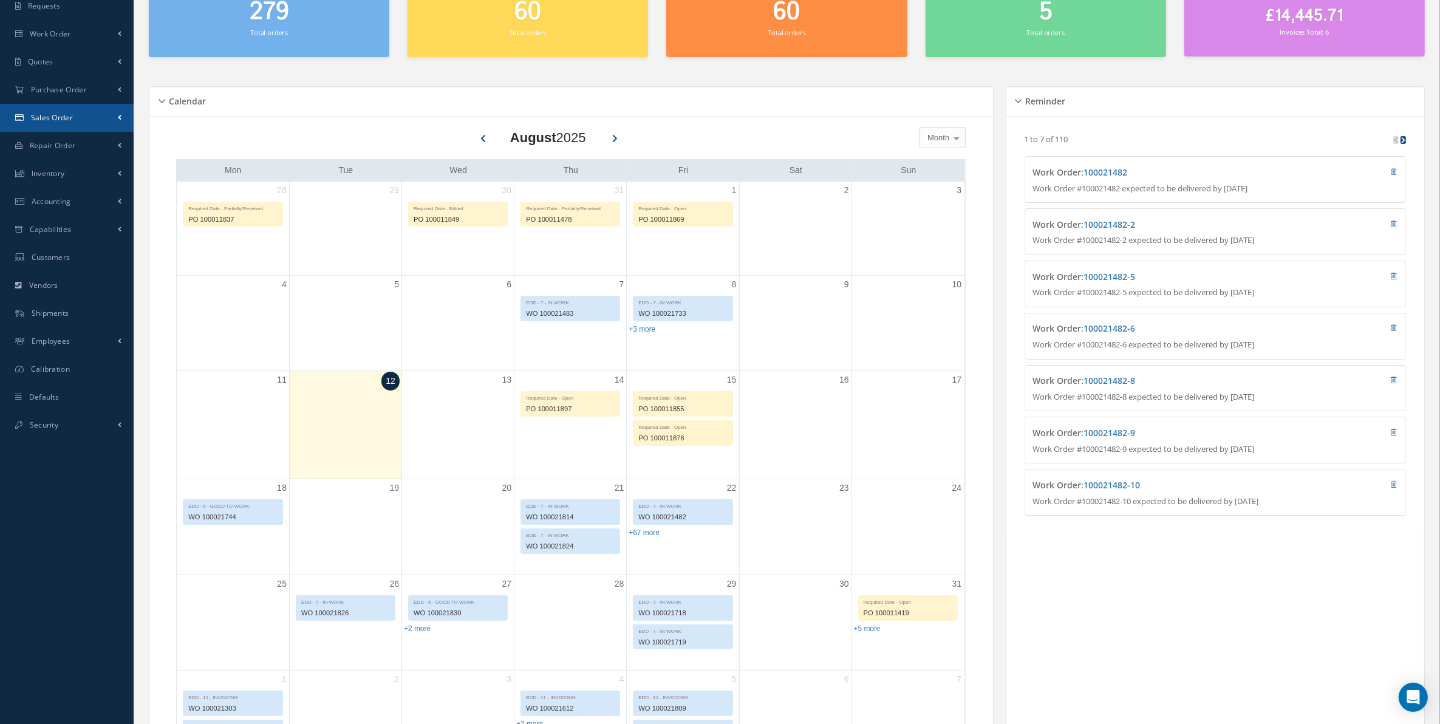  I want to click on div: PO 100011878, so click(683, 438).